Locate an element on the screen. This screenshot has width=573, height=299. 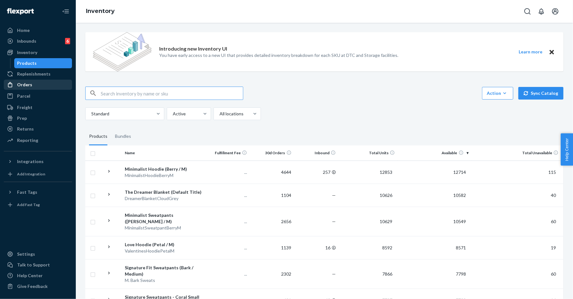
button: Close Navigation is located at coordinates (66, 11).